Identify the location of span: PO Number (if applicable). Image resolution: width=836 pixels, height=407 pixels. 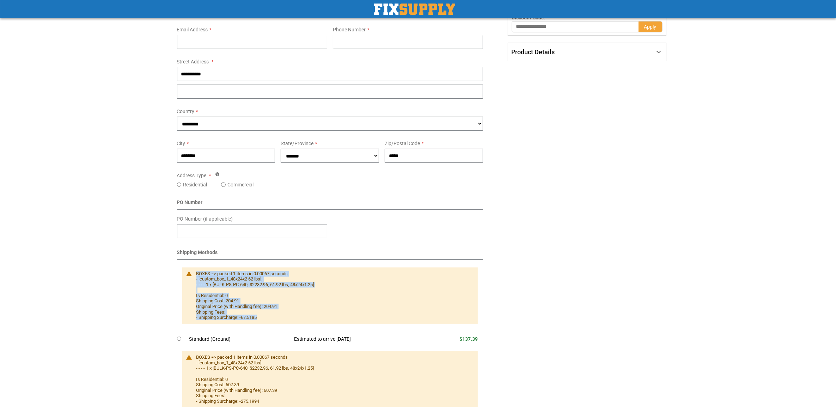
(205, 219).